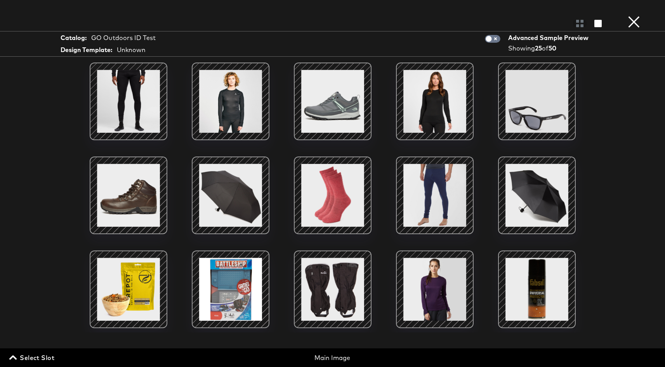 This screenshot has height=367, width=665. What do you see at coordinates (333, 358) in the screenshot?
I see `div: Main Image` at bounding box center [333, 358].